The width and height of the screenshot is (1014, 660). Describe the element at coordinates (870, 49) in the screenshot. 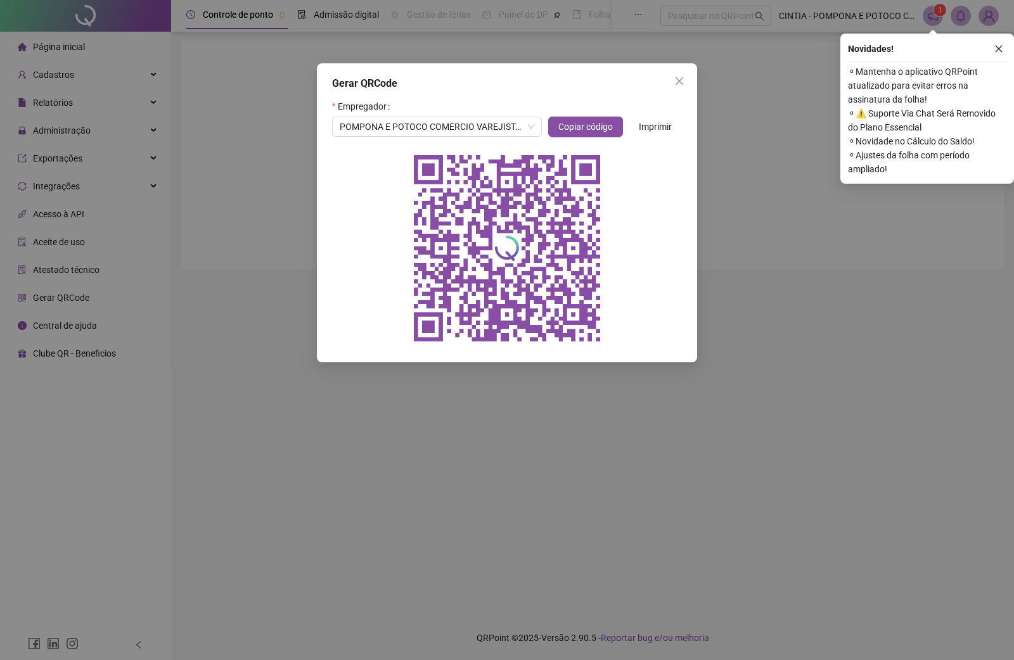

I see `span: Novidades !` at that location.